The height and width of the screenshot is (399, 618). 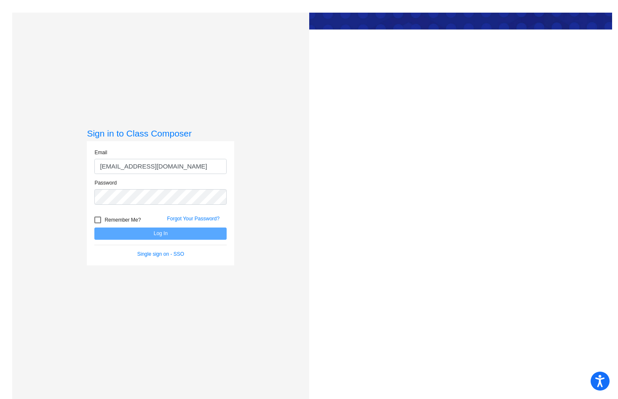 What do you see at coordinates (123, 220) in the screenshot?
I see `span: Remember Me?` at bounding box center [123, 220].